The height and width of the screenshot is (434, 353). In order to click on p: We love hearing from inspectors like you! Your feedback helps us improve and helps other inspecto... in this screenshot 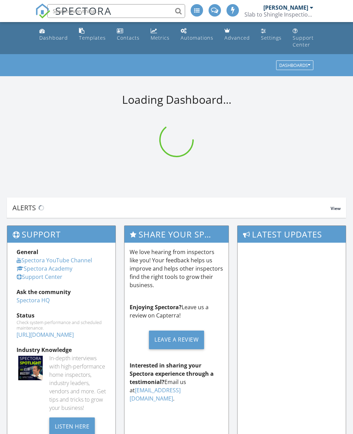, I will do `click(176, 268)`.